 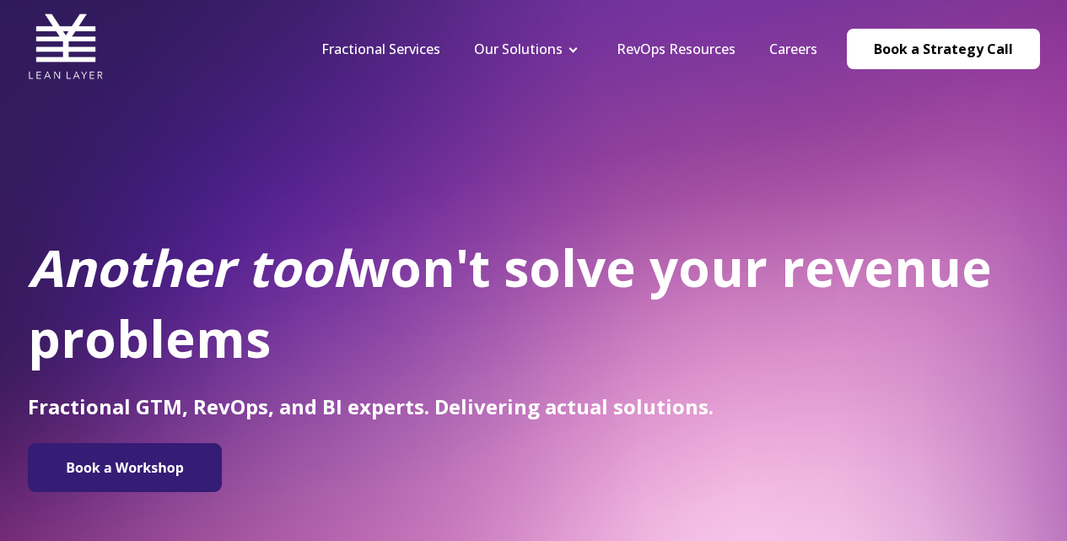 I want to click on em: Another tool, so click(x=187, y=267).